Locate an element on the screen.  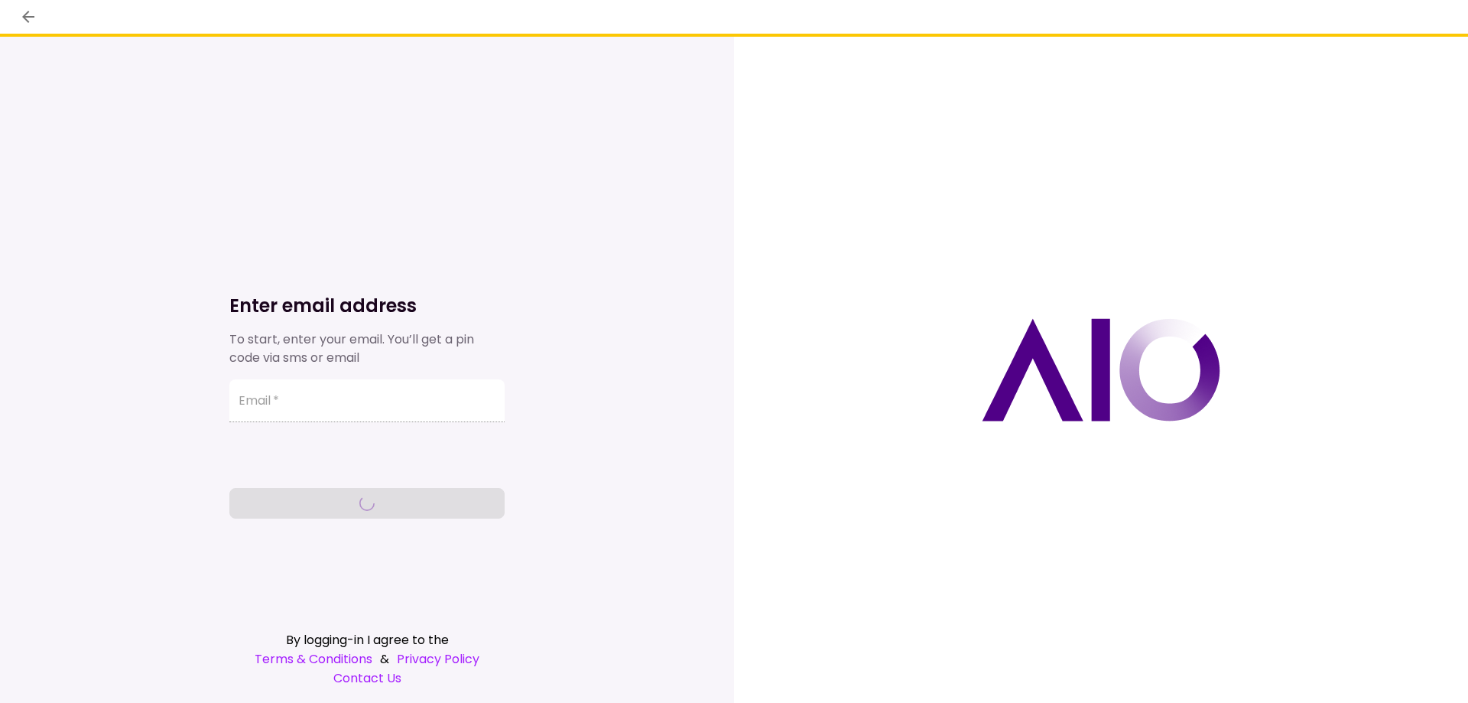
button: back is located at coordinates (28, 17).